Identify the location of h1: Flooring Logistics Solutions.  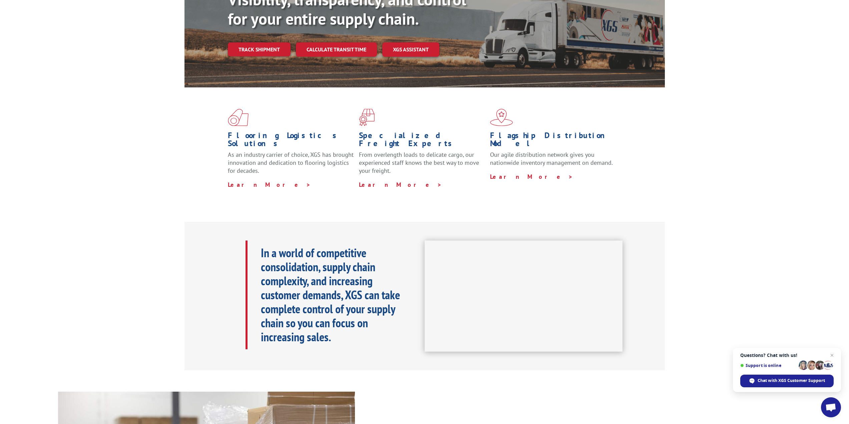
(291, 141).